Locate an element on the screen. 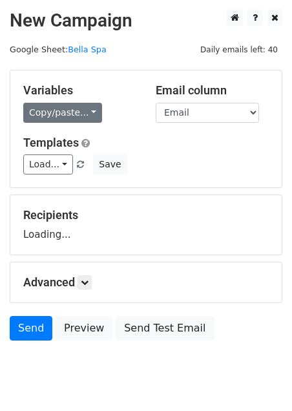 The height and width of the screenshot is (411, 292). div: Loading... is located at coordinates (146, 225).